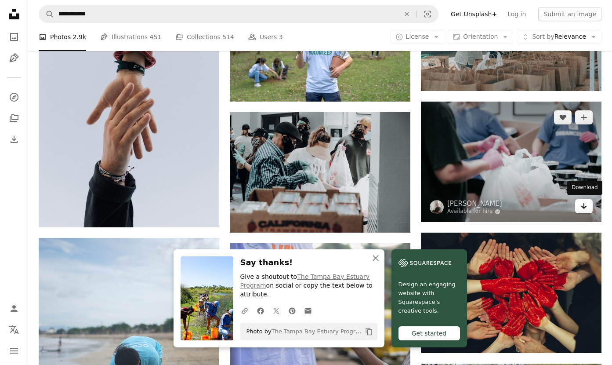  Describe the element at coordinates (239, 14) in the screenshot. I see `form: Find visuals sitewide` at that location.